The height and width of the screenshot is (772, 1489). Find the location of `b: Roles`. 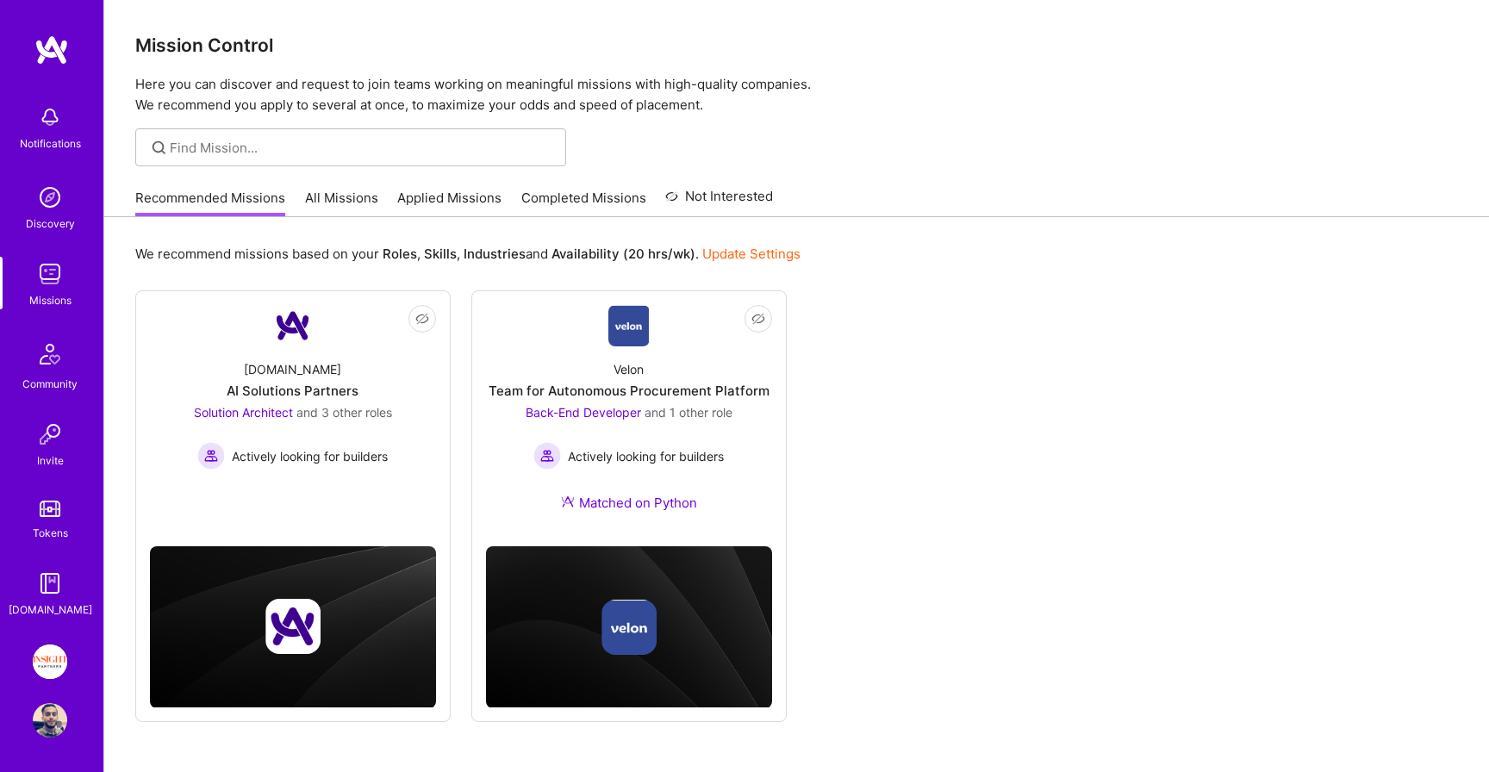

b: Roles is located at coordinates (400, 253).